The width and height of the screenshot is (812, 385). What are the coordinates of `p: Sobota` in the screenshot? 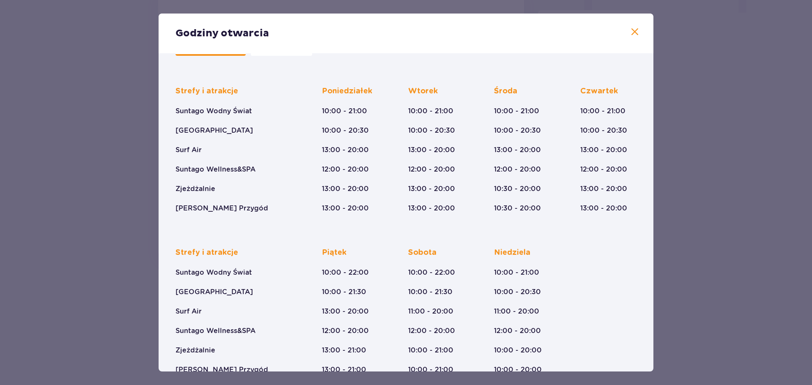 It's located at (422, 253).